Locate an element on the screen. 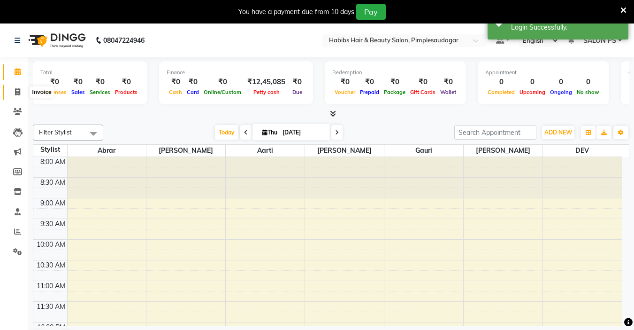 Image resolution: width=634 pixels, height=330 pixels. span: Today is located at coordinates (227, 132).